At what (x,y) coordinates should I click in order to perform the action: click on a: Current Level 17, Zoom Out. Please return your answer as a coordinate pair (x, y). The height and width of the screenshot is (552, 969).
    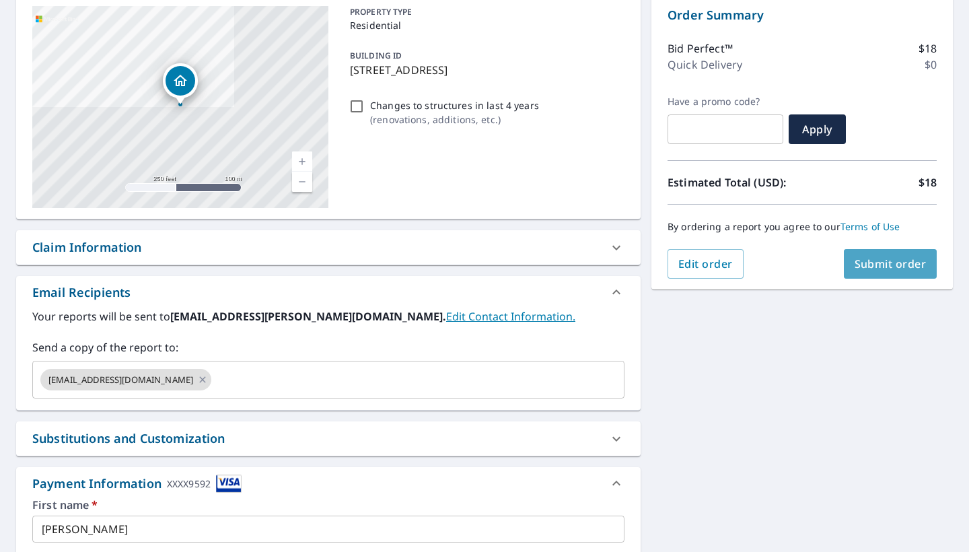
    Looking at the image, I should click on (302, 182).